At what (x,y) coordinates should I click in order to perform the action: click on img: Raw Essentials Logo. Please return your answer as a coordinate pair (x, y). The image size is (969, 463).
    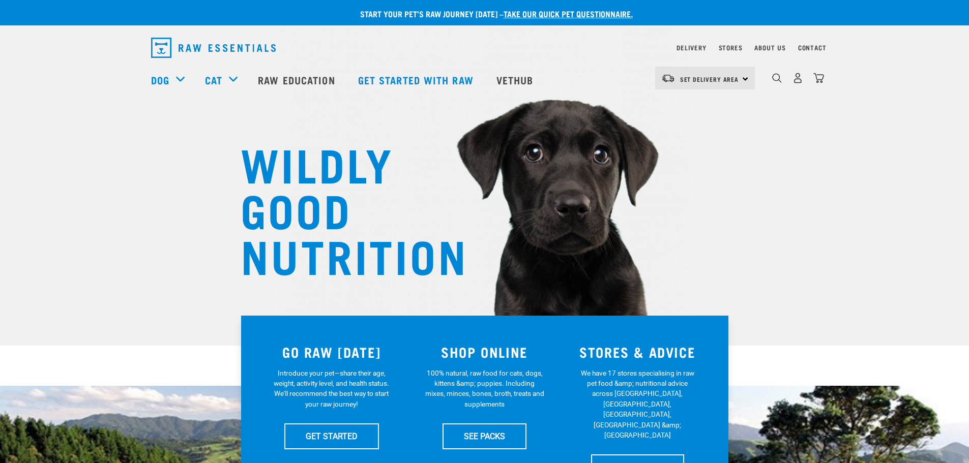
    Looking at the image, I should click on (213, 48).